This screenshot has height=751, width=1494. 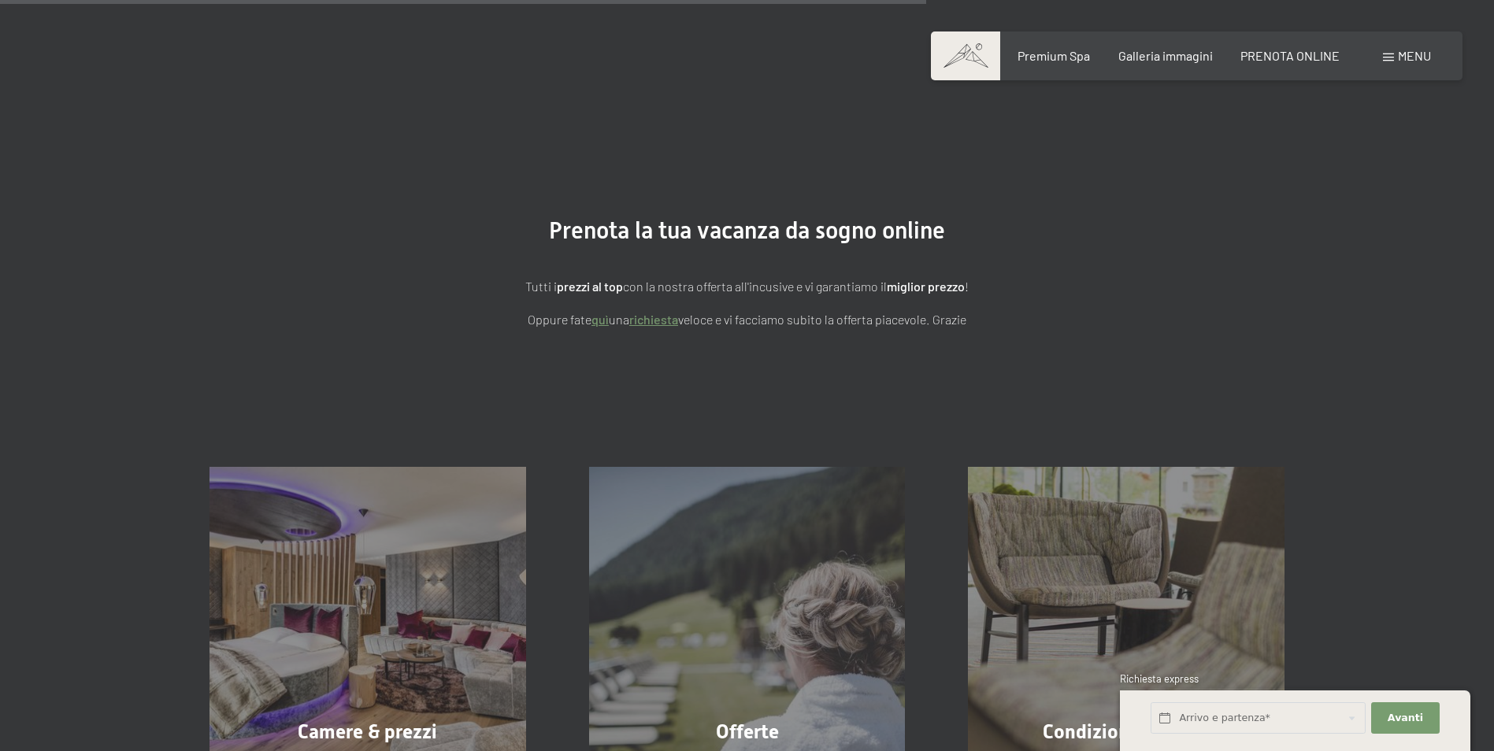 I want to click on a: quì, so click(x=600, y=319).